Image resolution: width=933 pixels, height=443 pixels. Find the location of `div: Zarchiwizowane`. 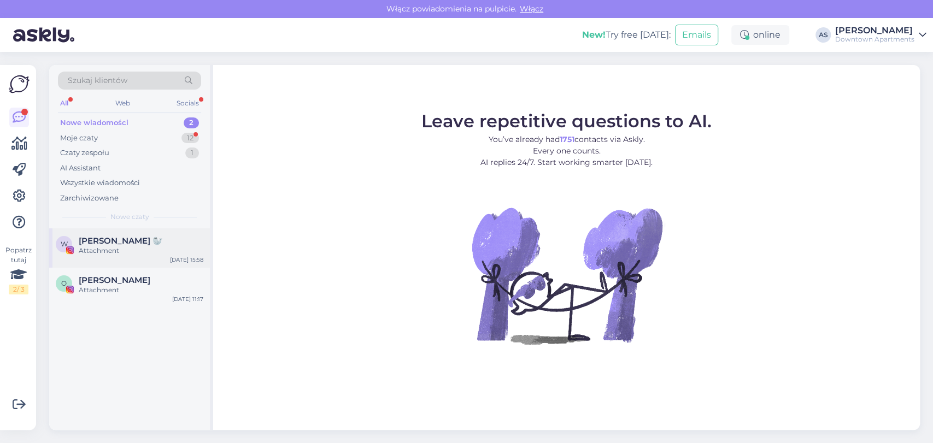

div: Zarchiwizowane is located at coordinates (89, 198).